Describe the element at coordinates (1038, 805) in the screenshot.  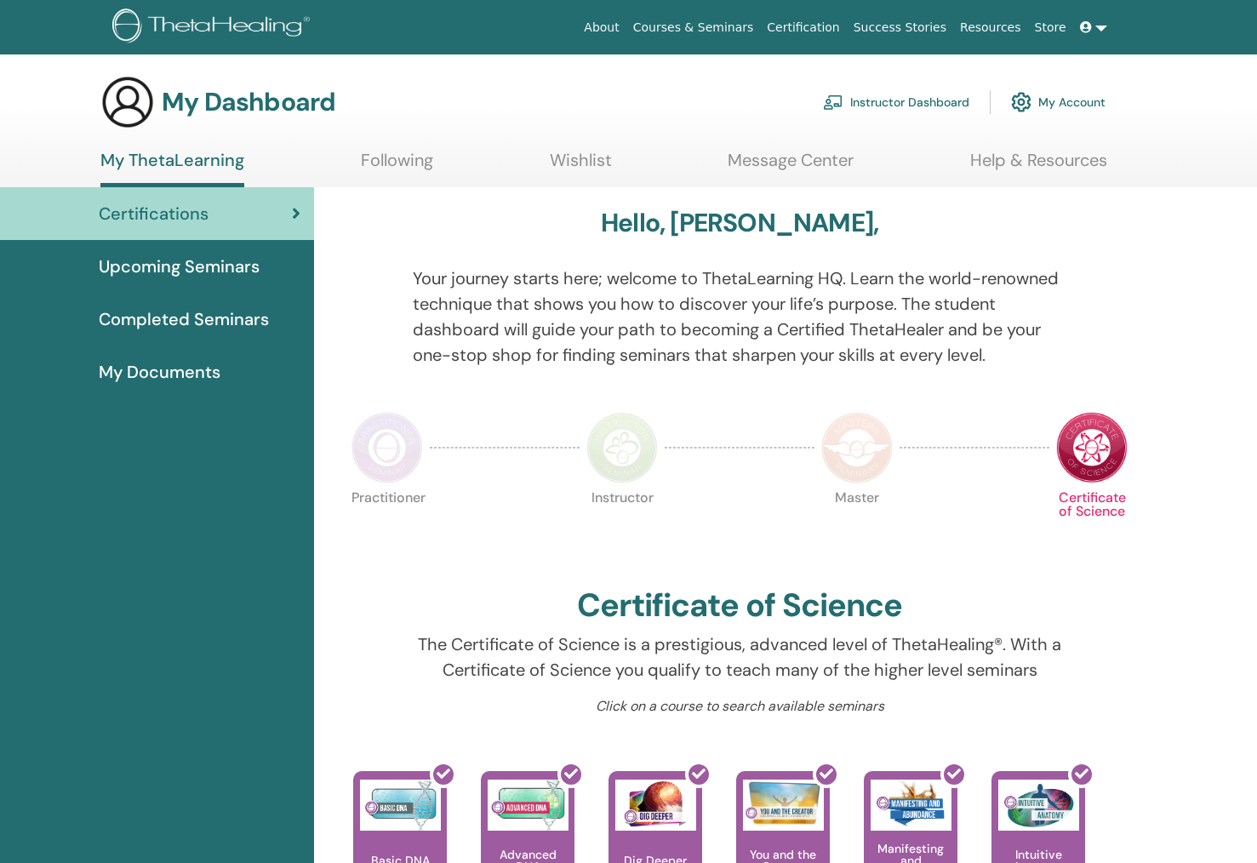
I see `img: Intuitive Anatomy` at that location.